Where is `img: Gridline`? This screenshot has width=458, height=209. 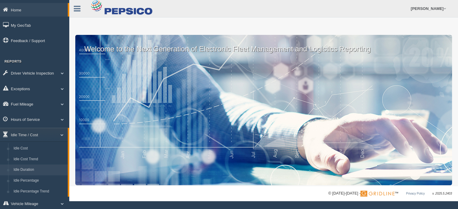
img: Gridline is located at coordinates (378, 194).